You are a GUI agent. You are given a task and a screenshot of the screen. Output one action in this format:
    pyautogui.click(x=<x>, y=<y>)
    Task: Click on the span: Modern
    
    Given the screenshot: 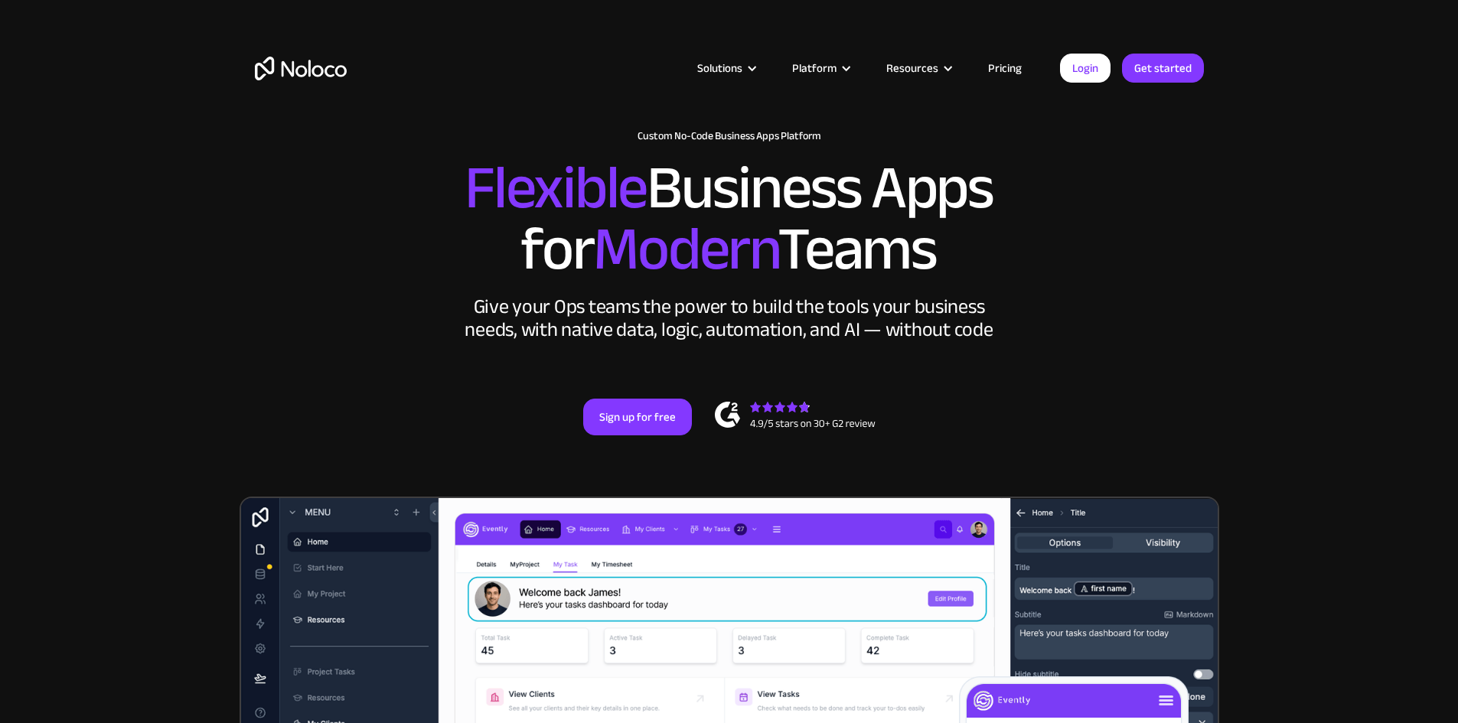 What is the action you would take?
    pyautogui.click(x=685, y=249)
    